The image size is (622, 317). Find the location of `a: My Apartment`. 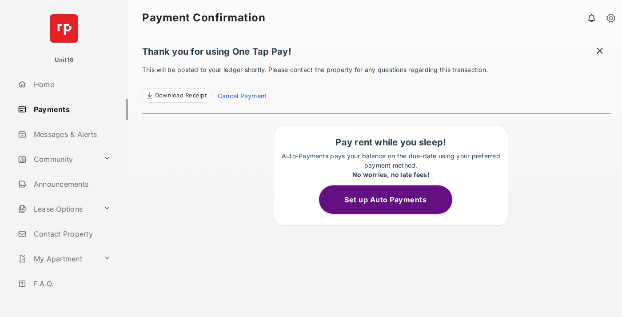

a: My Apartment is located at coordinates (57, 259).